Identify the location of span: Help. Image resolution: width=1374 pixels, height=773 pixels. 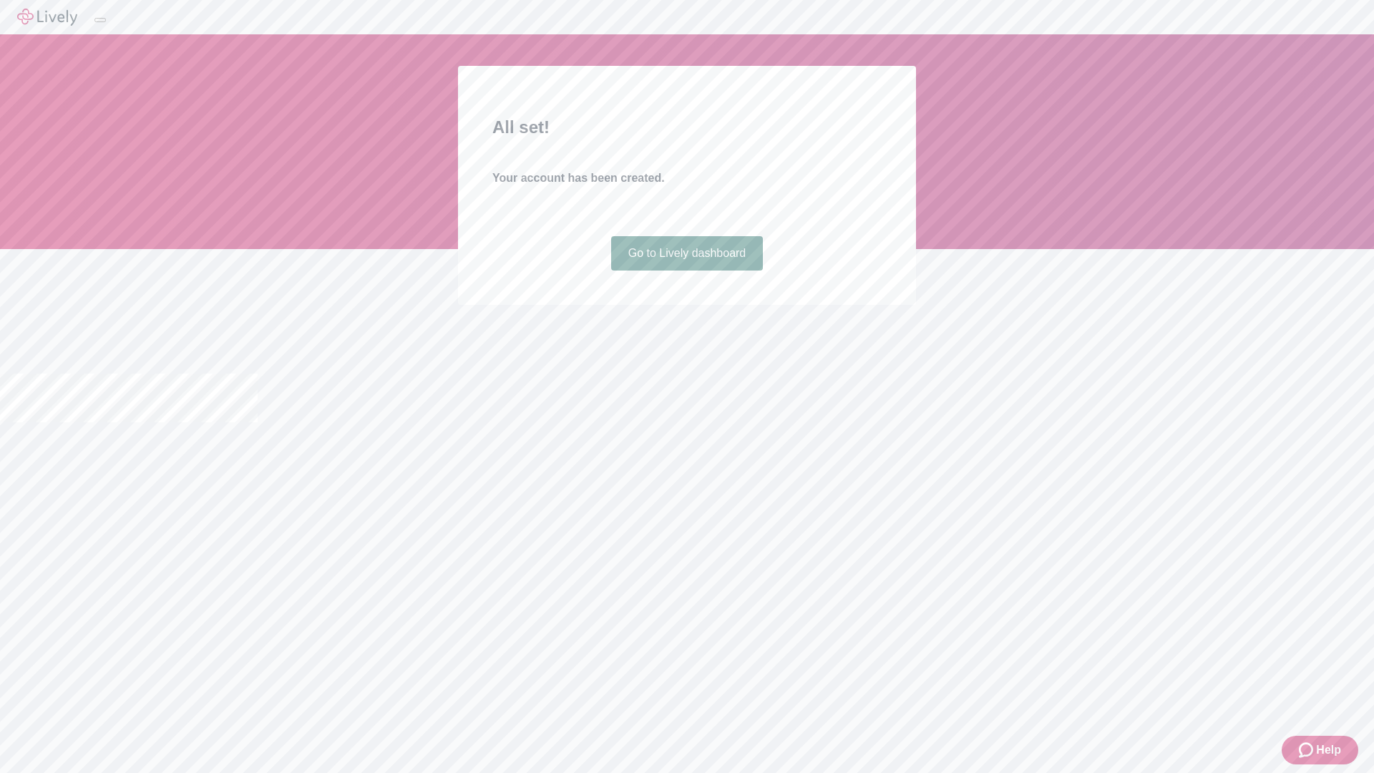
(1329, 750).